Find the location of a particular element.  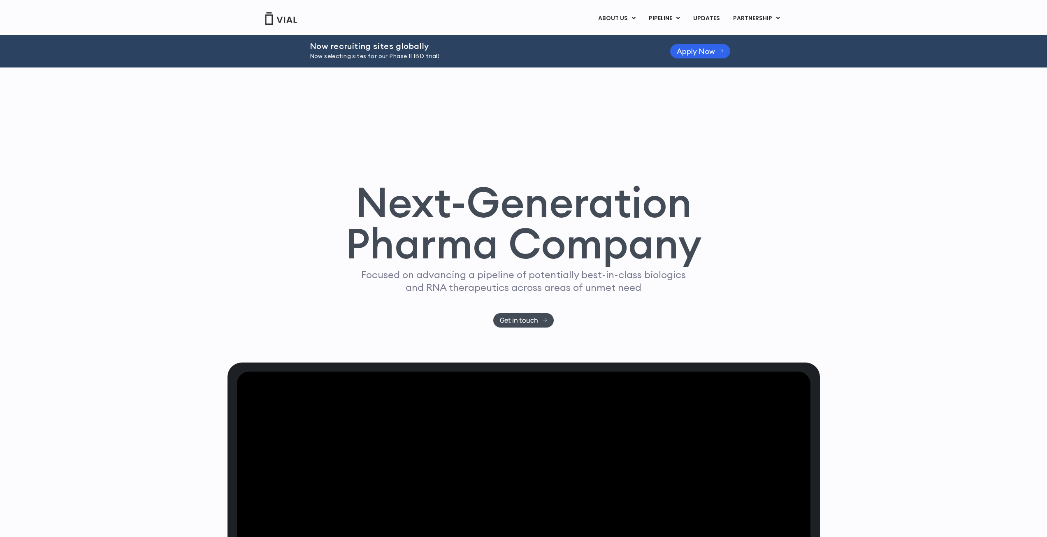

a: Apply Now is located at coordinates (700, 51).